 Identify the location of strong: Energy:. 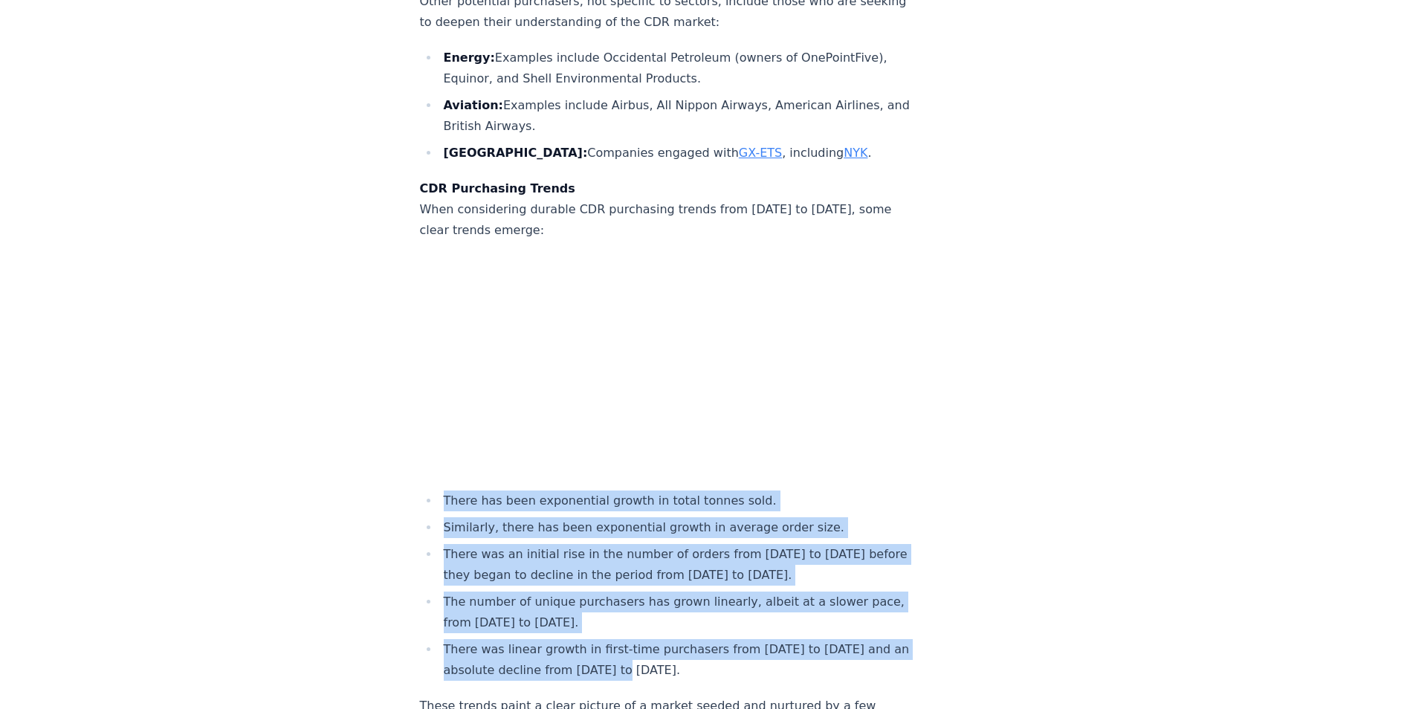
(469, 57).